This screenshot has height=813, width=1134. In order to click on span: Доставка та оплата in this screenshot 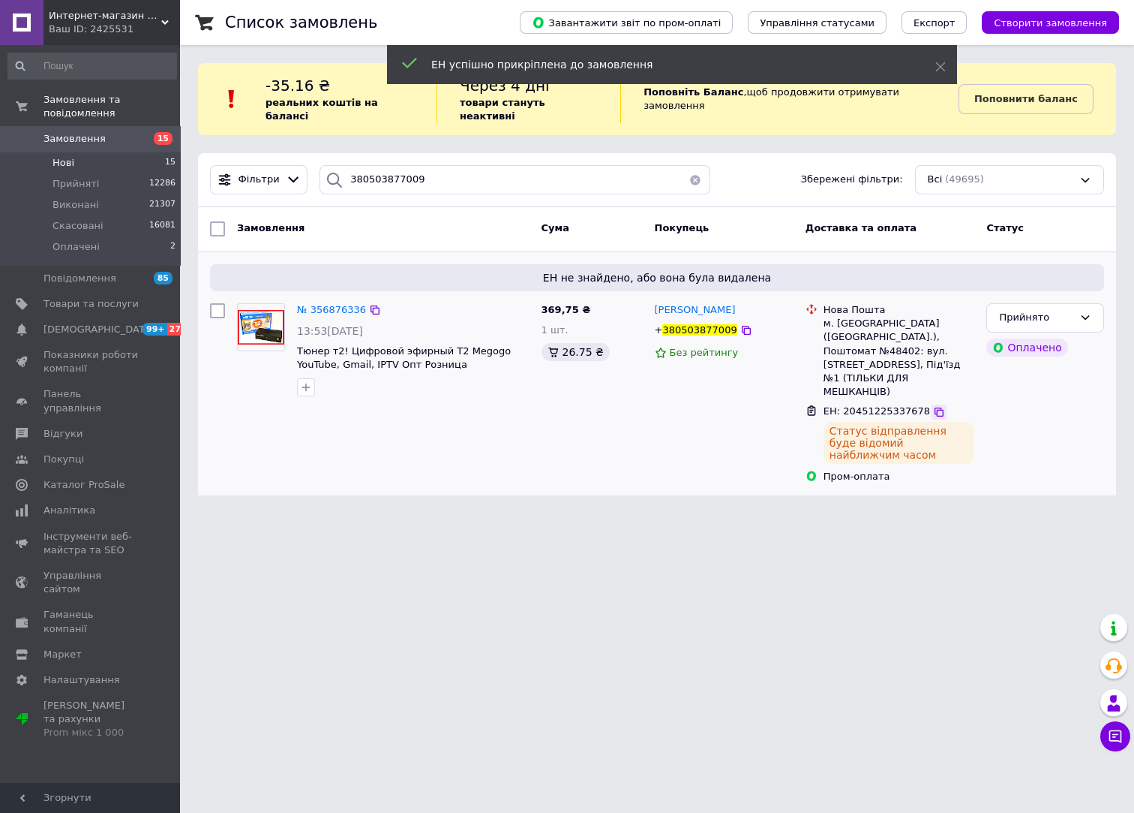, I will do `click(861, 227)`.